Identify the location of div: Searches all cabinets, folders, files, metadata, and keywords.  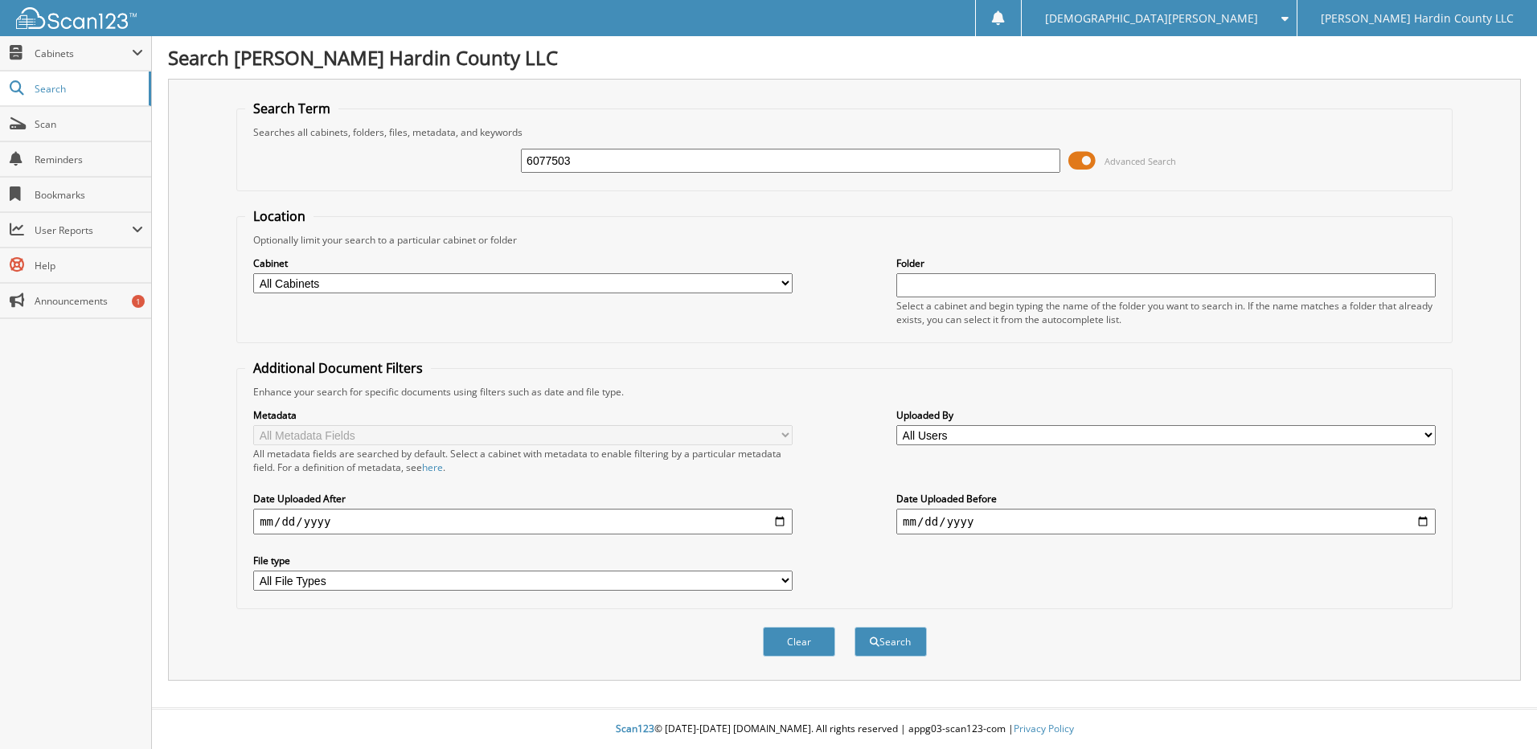
(844, 132).